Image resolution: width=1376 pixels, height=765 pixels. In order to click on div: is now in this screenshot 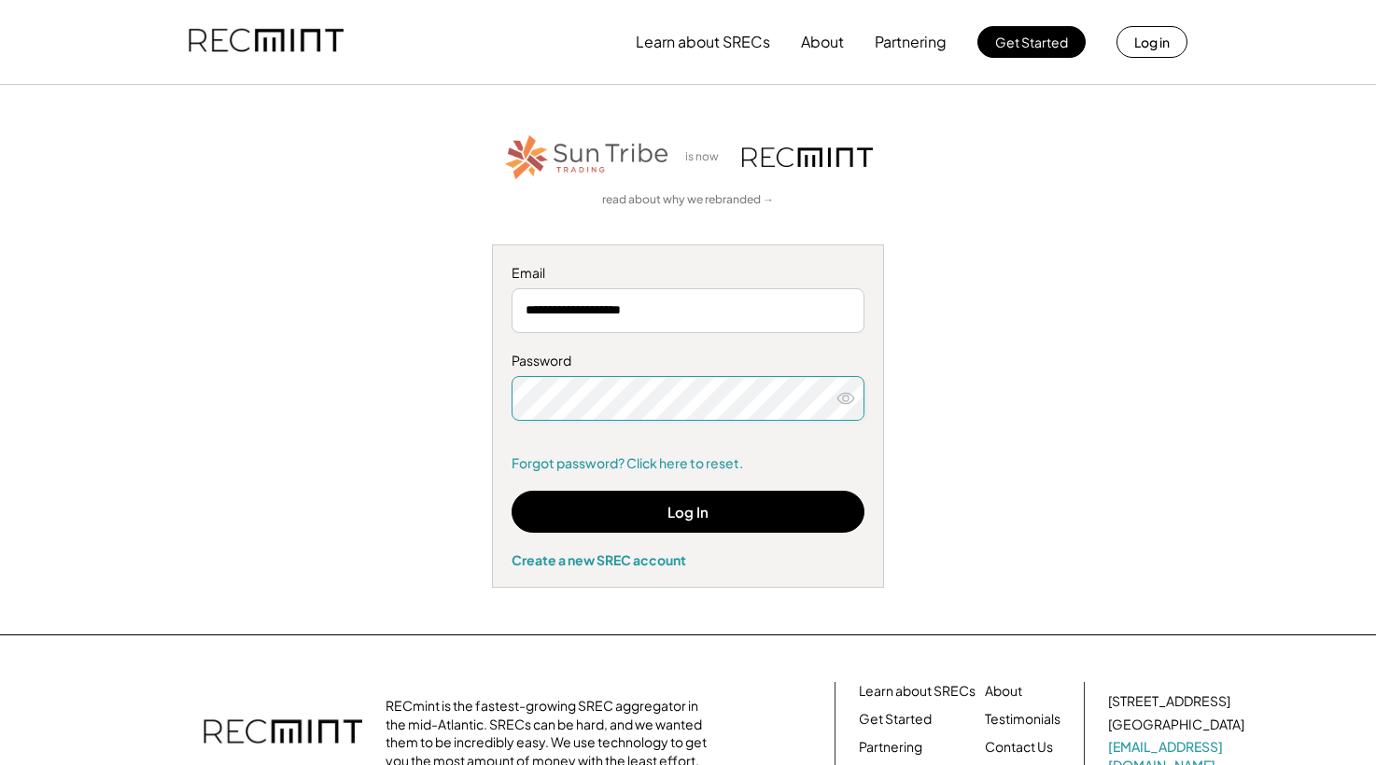, I will do `click(707, 157)`.